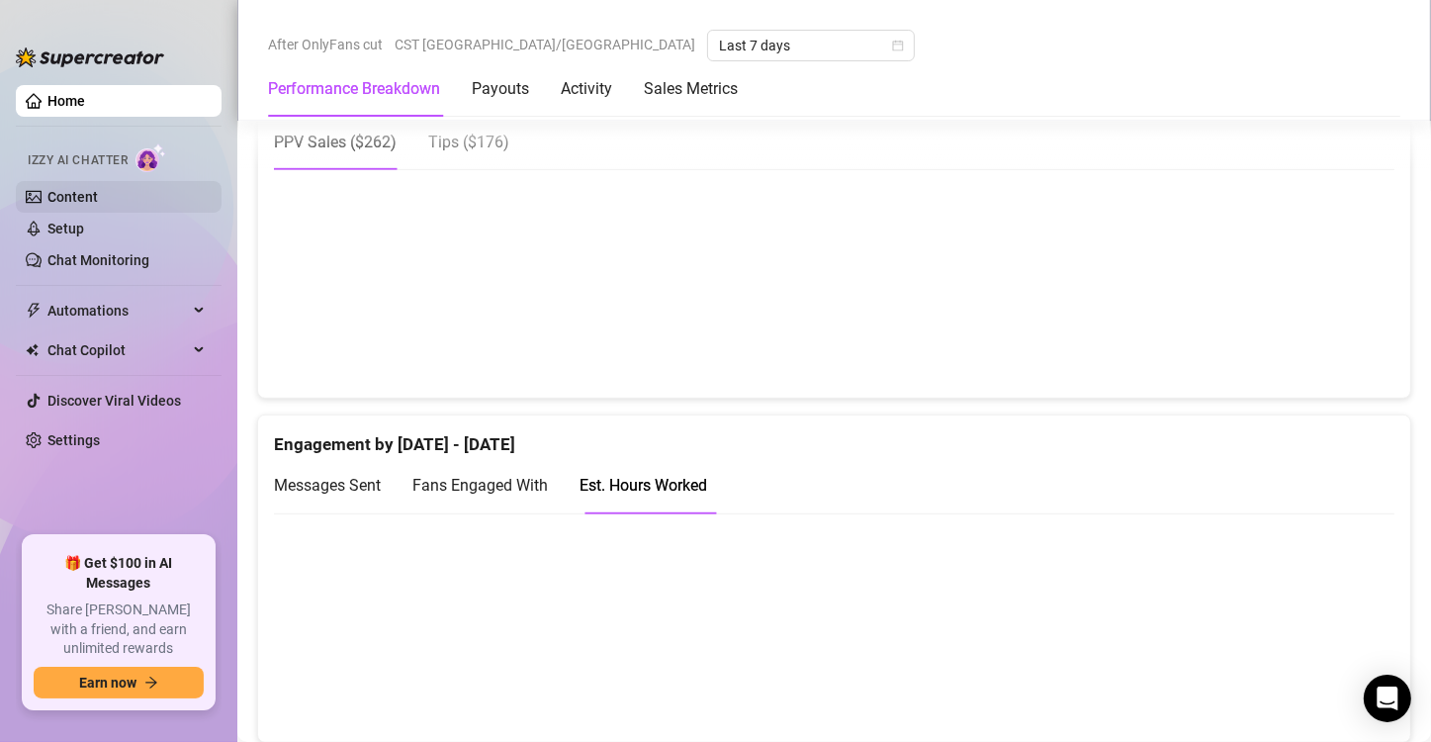  I want to click on div: Performance Breakdown, so click(354, 89).